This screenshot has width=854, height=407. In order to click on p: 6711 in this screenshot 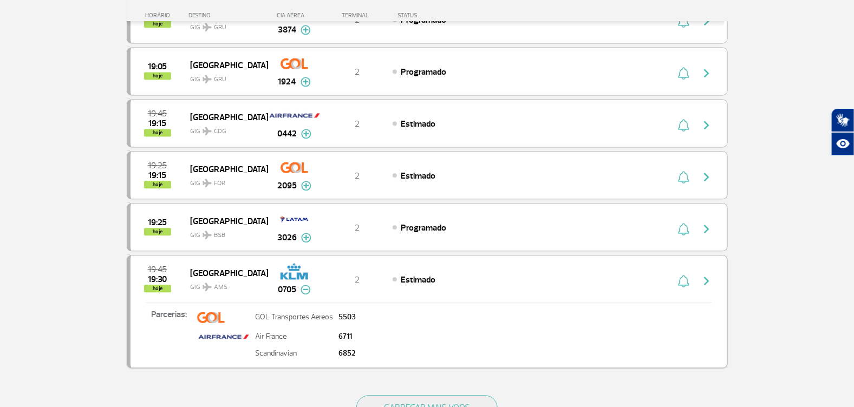, I will do `click(348, 337)`.